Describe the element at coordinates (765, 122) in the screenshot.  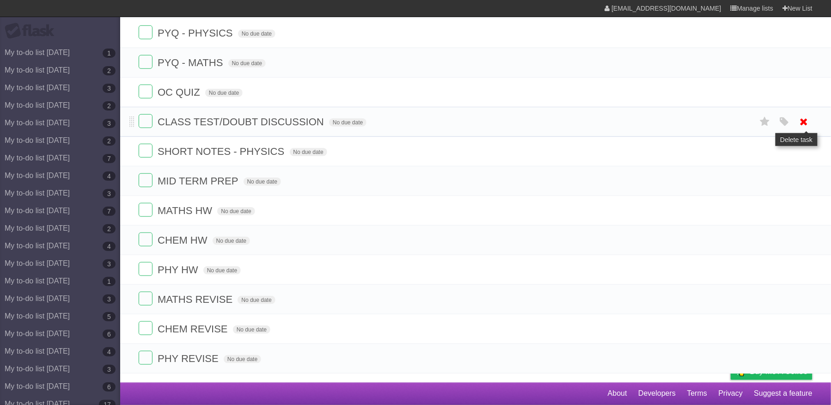
I see `label: Star task` at that location.